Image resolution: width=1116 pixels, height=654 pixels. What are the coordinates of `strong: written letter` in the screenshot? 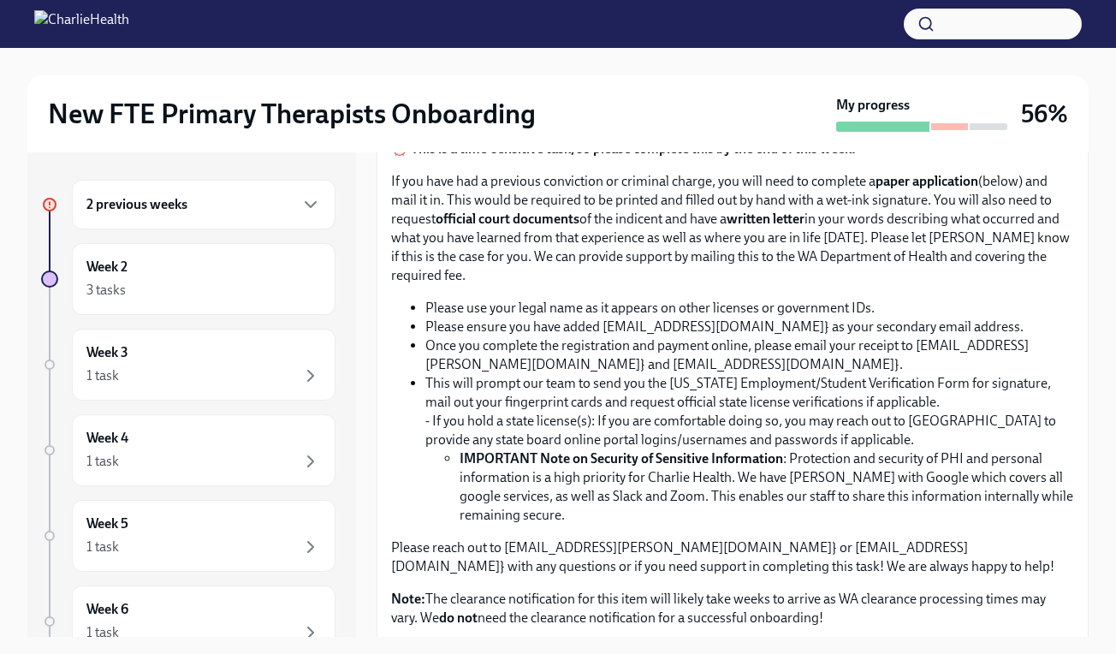 It's located at (765, 218).